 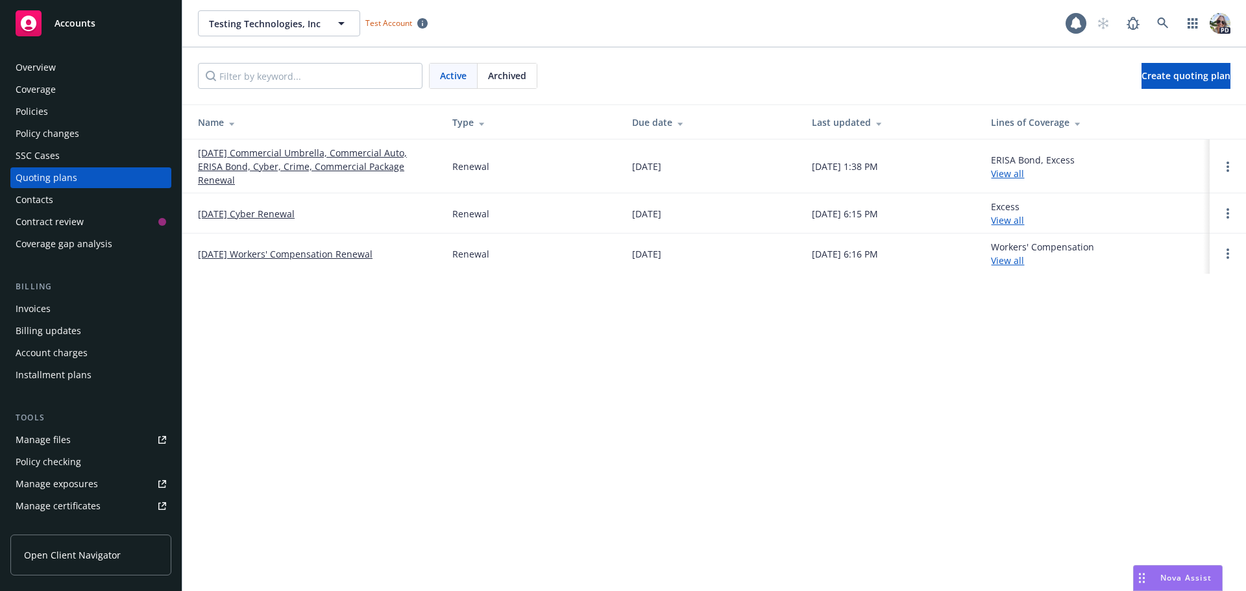 I want to click on div: Manage certificates, so click(x=58, y=506).